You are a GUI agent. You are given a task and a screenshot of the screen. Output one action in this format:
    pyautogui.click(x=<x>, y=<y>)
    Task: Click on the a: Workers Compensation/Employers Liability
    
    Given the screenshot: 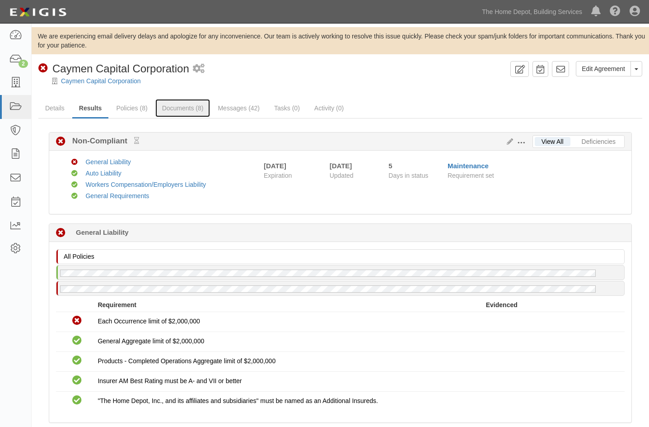 What is the action you would take?
    pyautogui.click(x=145, y=184)
    